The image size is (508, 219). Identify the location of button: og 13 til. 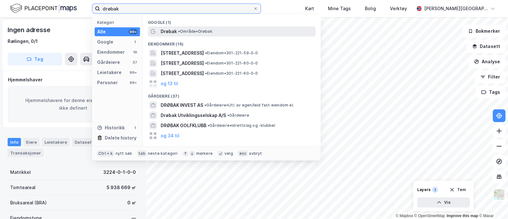
(169, 84).